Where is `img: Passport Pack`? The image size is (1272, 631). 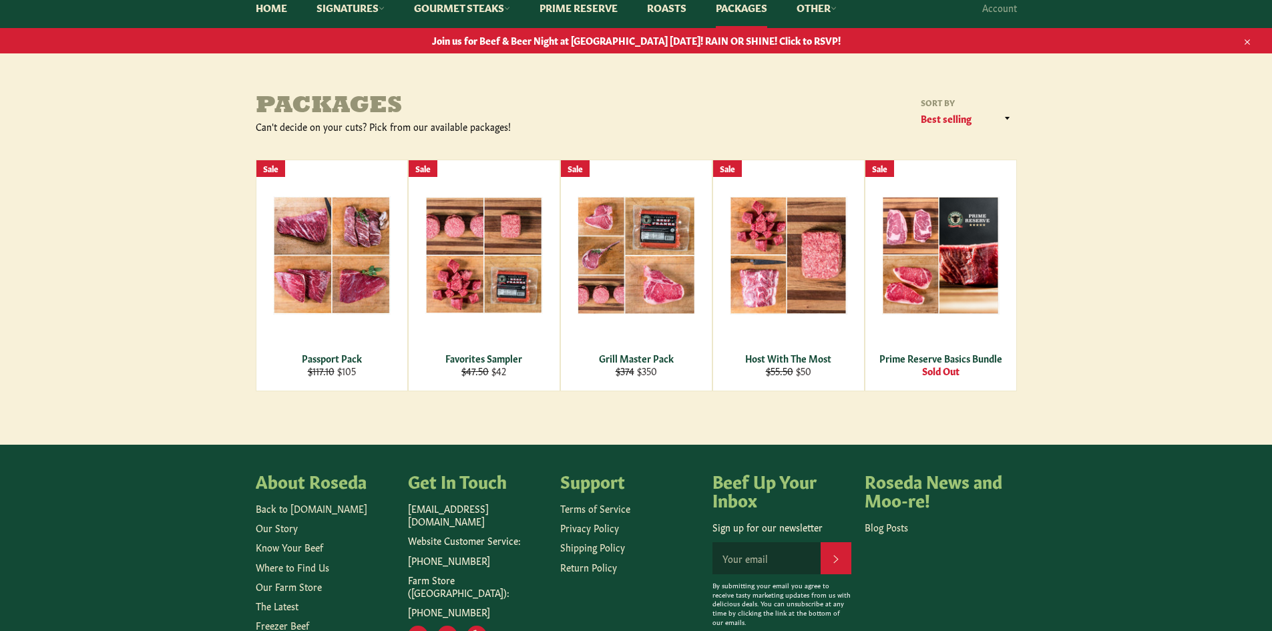 img: Passport Pack is located at coordinates (332, 255).